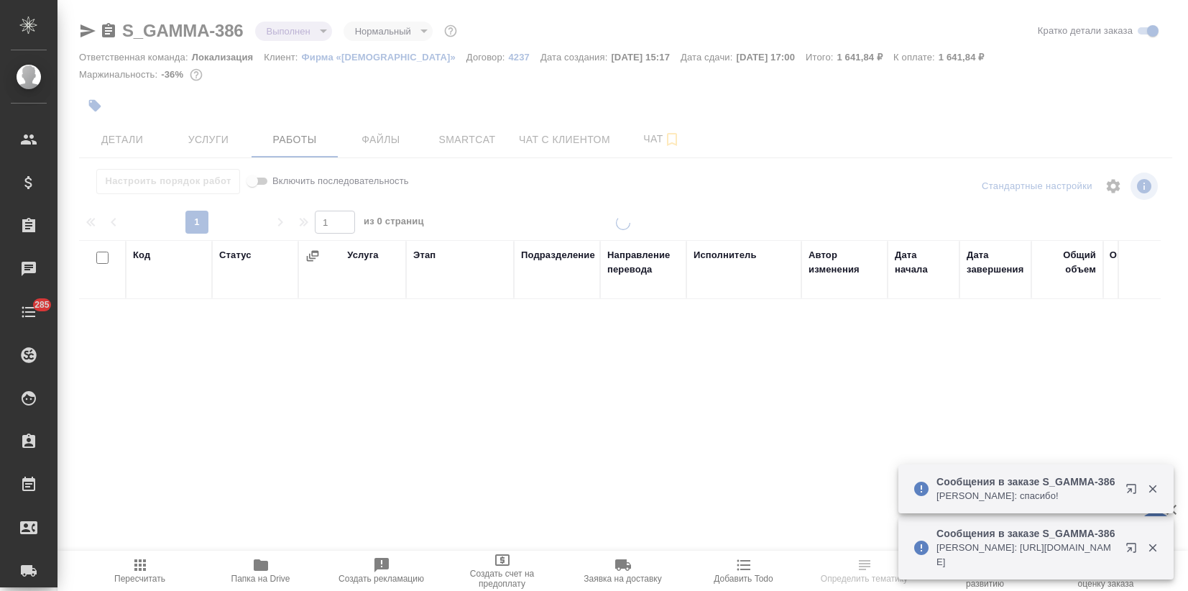  What do you see at coordinates (864, 578) in the screenshot?
I see `span: Определить тематику` at bounding box center [864, 578].